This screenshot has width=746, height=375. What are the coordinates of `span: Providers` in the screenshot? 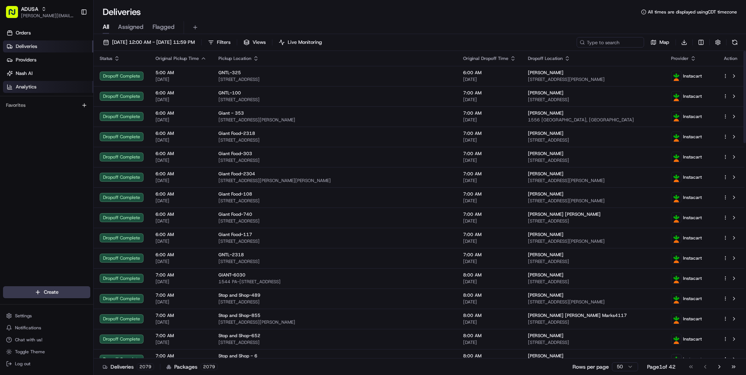 It's located at (26, 60).